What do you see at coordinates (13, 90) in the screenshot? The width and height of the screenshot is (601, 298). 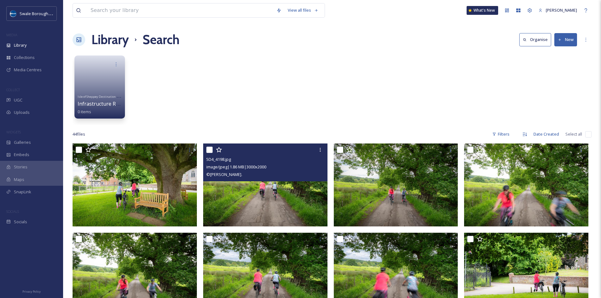 I see `span: COLLECT` at bounding box center [13, 90].